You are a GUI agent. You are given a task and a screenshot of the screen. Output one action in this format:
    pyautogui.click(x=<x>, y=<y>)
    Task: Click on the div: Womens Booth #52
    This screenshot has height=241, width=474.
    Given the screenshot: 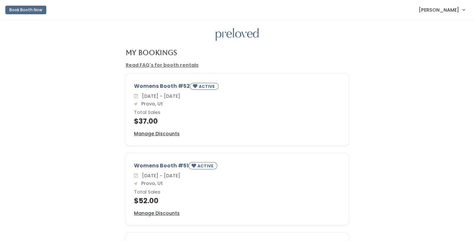 What is the action you would take?
    pyautogui.click(x=237, y=87)
    